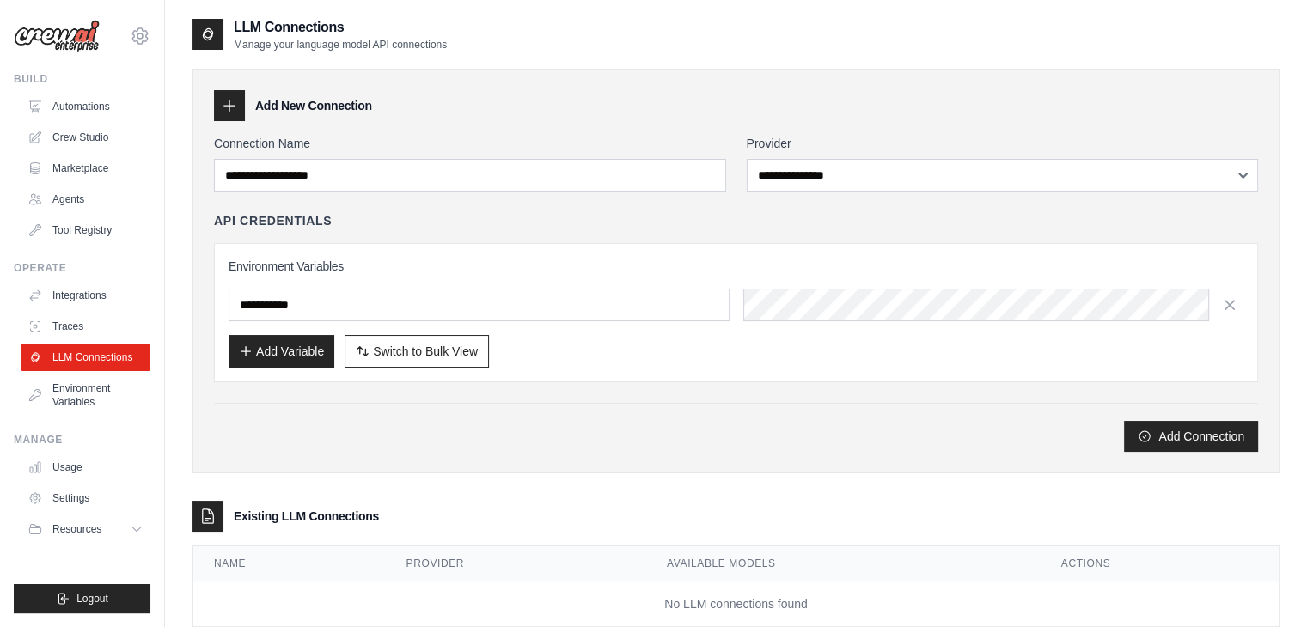  Describe the element at coordinates (85, 467) in the screenshot. I see `a: Usage` at that location.